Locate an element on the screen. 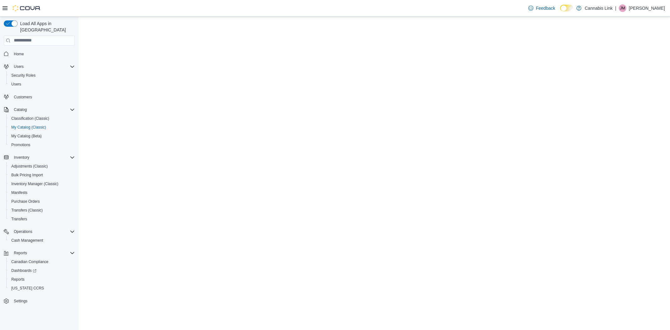 Image resolution: width=670 pixels, height=330 pixels. a: My Catalog (Classic) is located at coordinates (29, 127).